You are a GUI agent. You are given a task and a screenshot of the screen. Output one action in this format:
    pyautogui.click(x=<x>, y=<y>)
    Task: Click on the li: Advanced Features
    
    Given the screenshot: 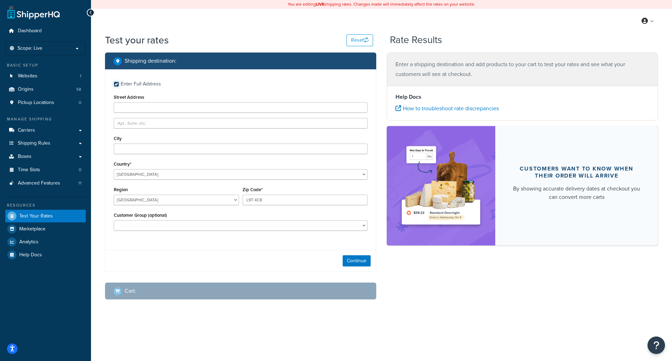 What is the action you would take?
    pyautogui.click(x=45, y=183)
    